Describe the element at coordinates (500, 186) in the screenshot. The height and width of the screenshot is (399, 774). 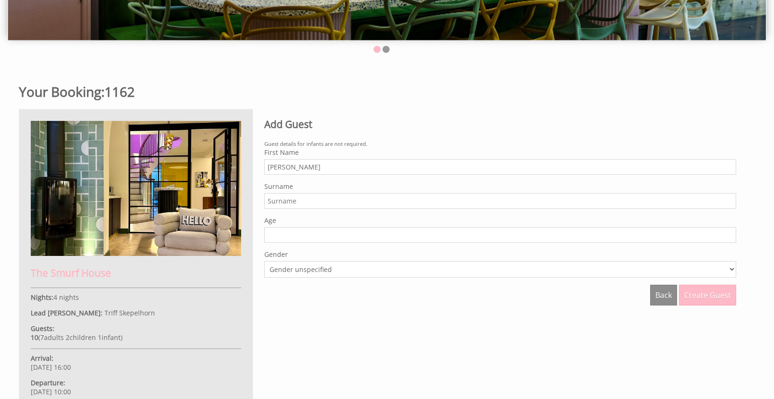
I see `label: Surname` at that location.